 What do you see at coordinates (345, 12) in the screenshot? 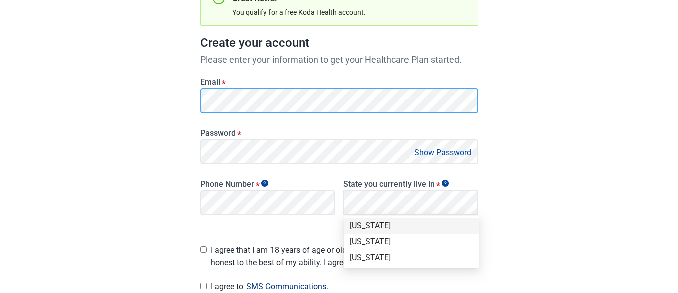
I see `div: You qualify for a free Koda Health account.` at bounding box center [345, 12].